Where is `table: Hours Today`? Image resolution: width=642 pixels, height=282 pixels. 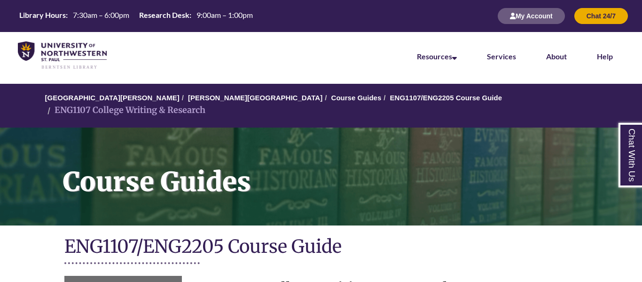
table: Hours Today is located at coordinates (136, 16).